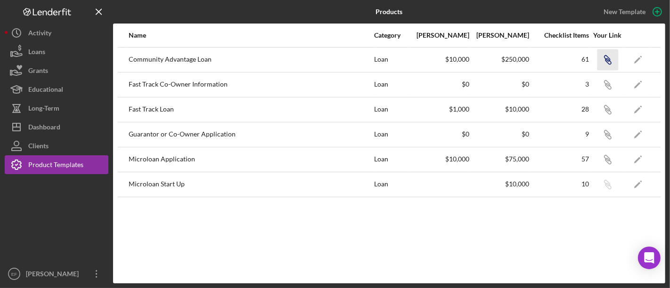  What do you see at coordinates (624, 12) in the screenshot?
I see `div: New Template` at bounding box center [624, 12].